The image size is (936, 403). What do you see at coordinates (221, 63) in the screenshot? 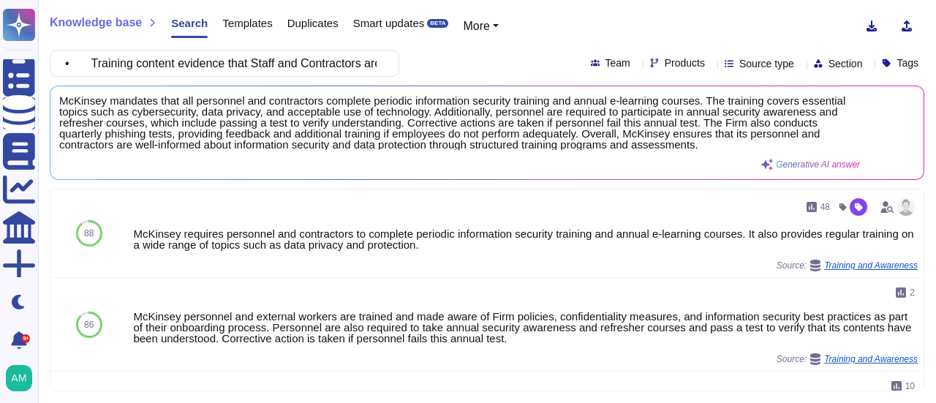
I see `input: Search a question or template...` at bounding box center [221, 63].